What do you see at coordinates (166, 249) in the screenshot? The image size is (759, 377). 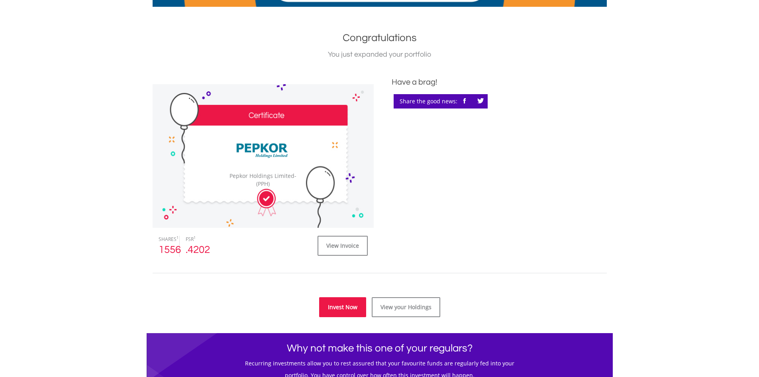 I see `div: 1556` at bounding box center [166, 249].